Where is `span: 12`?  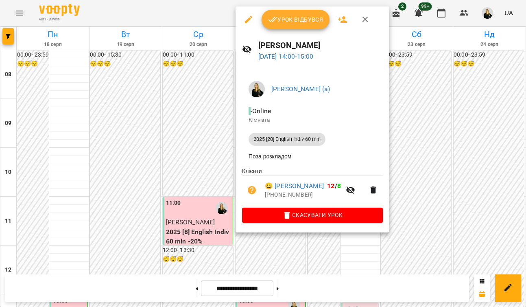 span: 12 is located at coordinates (331, 185).